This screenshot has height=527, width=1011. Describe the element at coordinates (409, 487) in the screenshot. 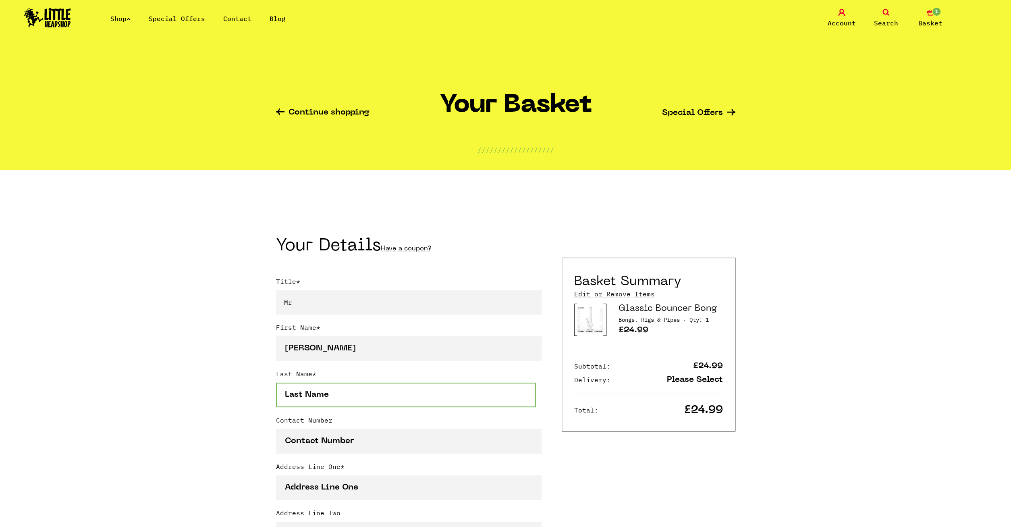

I see `input: Address Line One` at that location.